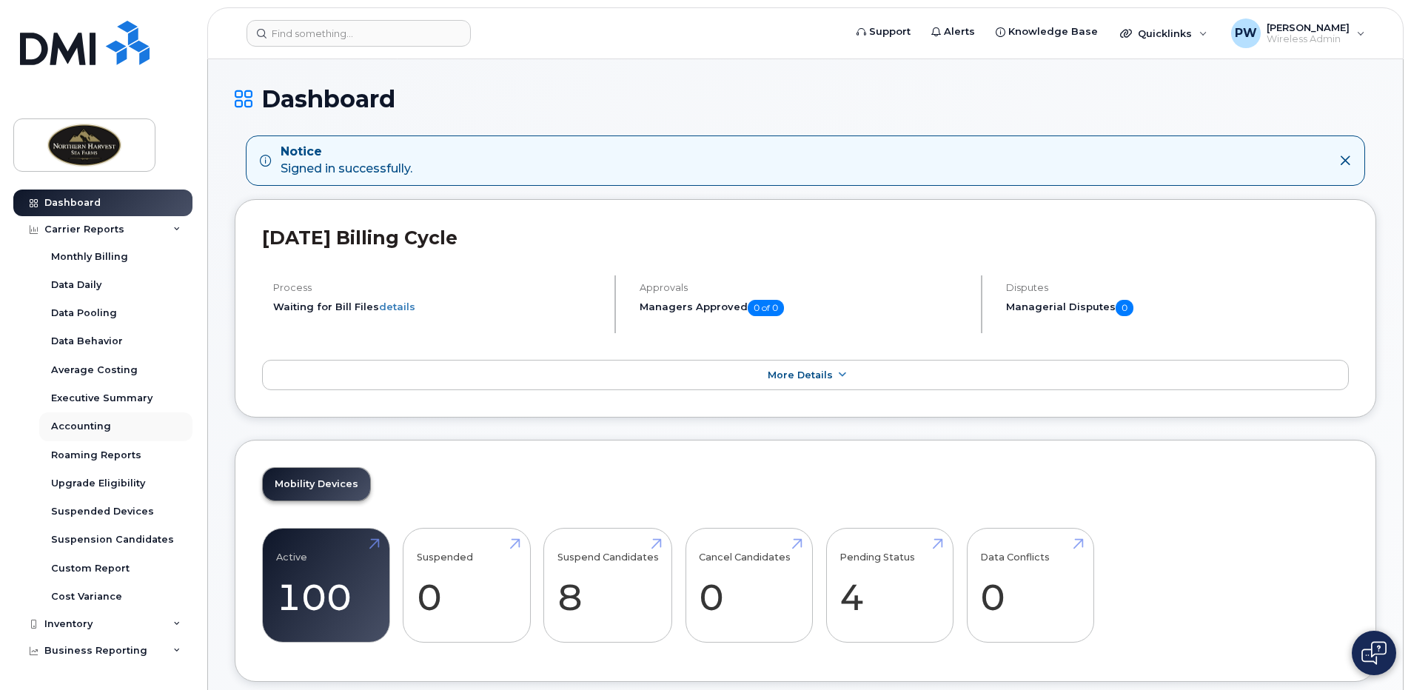  What do you see at coordinates (889, 585) in the screenshot?
I see `a: Pending Status 4` at bounding box center [889, 585].